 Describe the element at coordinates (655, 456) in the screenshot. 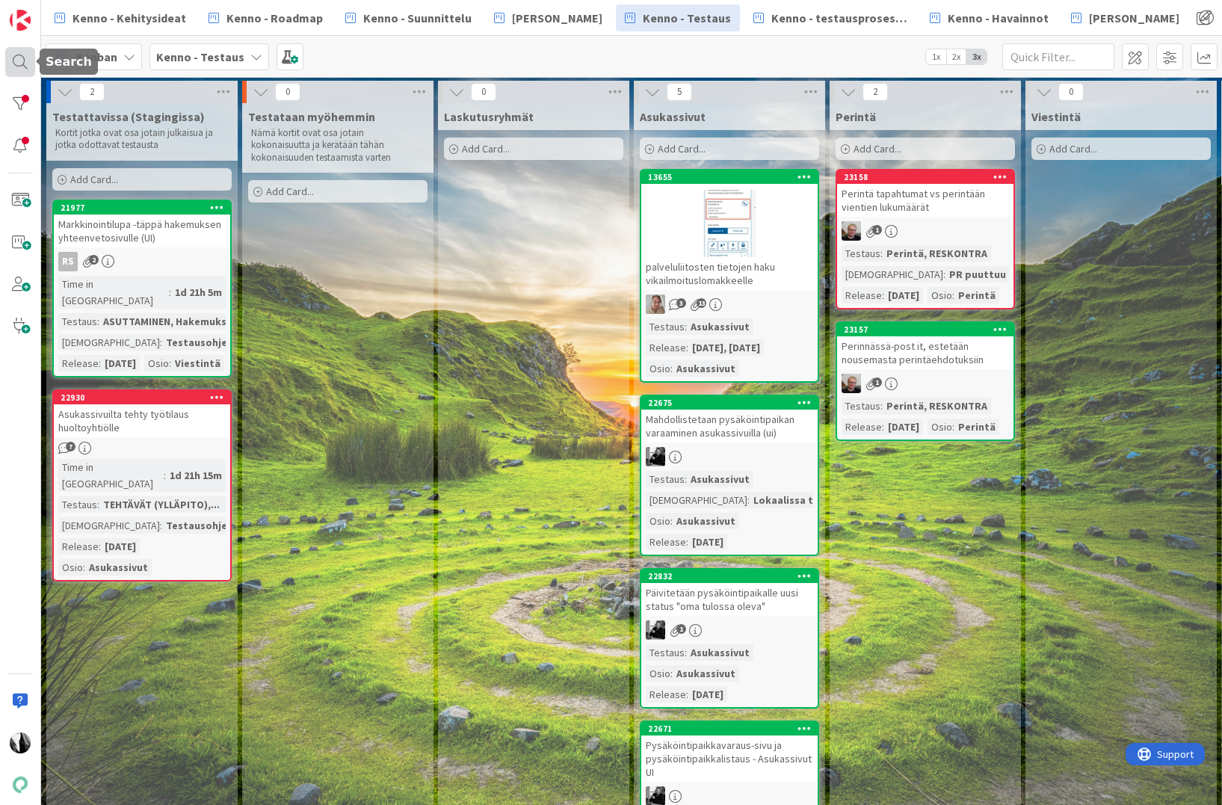

I see `img: KM` at that location.